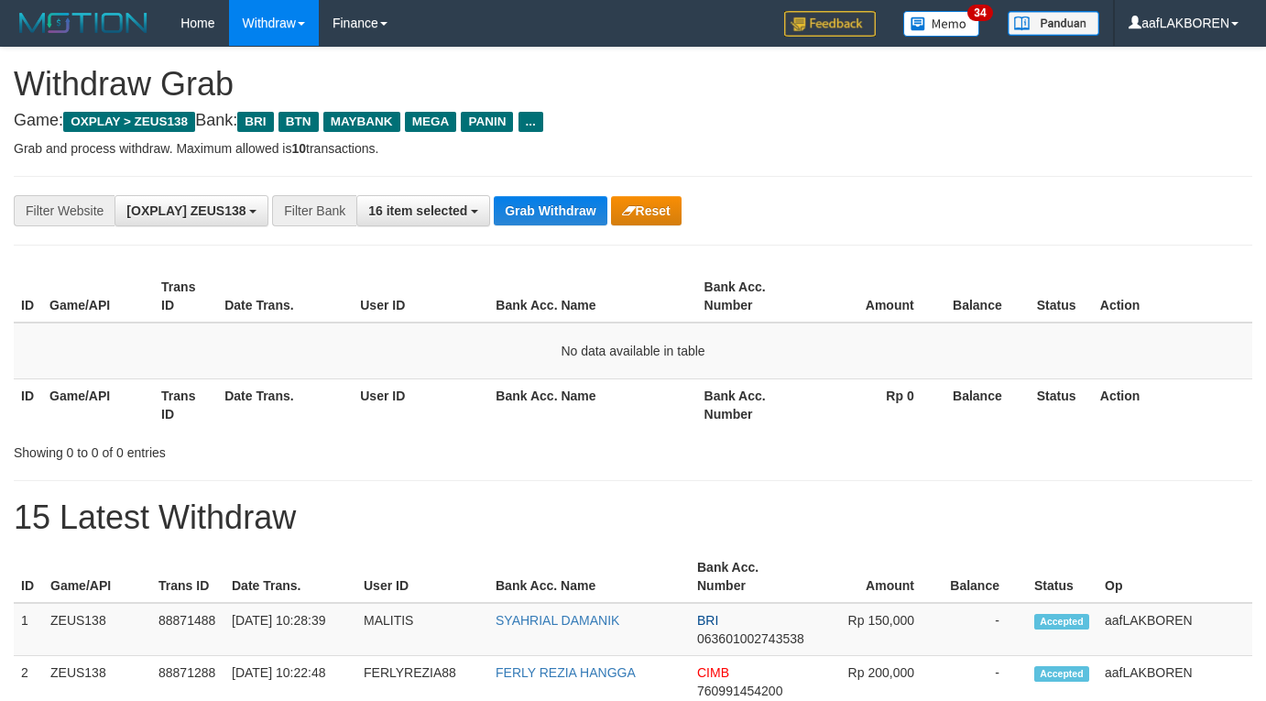  I want to click on img: MOTION_logo.png, so click(83, 23).